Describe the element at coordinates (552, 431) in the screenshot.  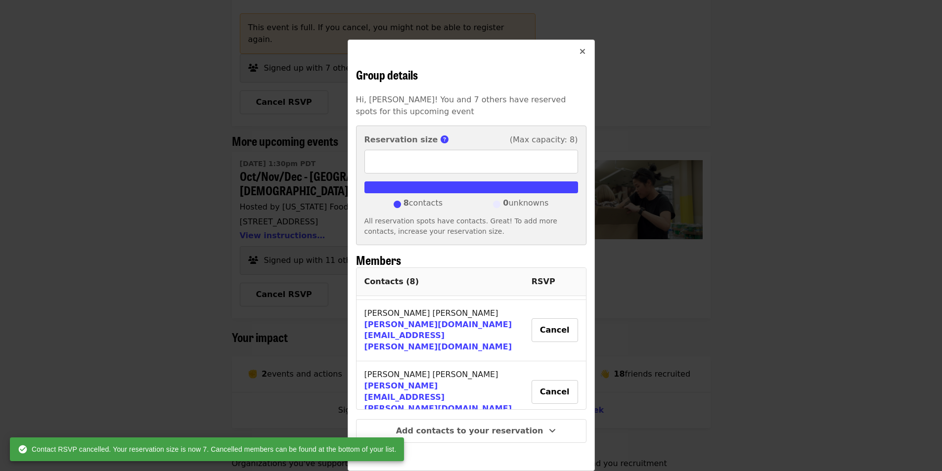
I see `i: angle-down icon` at that location.